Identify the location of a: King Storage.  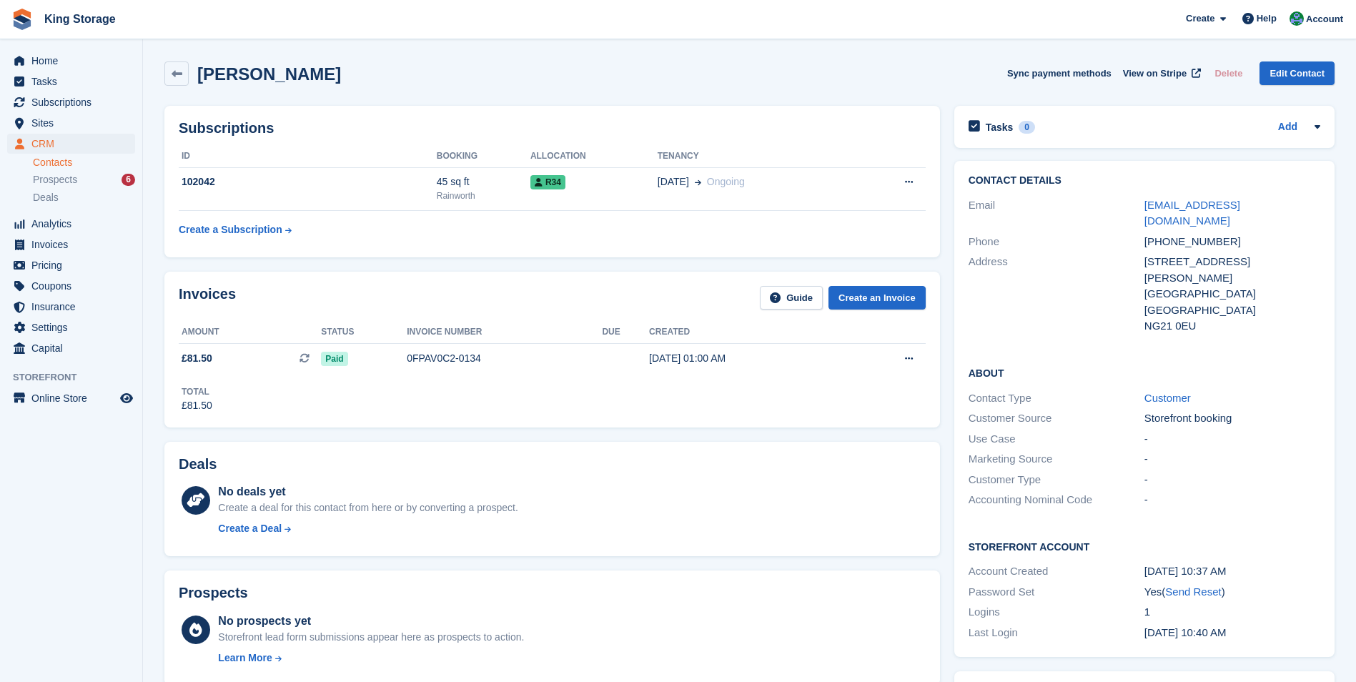
(80, 19).